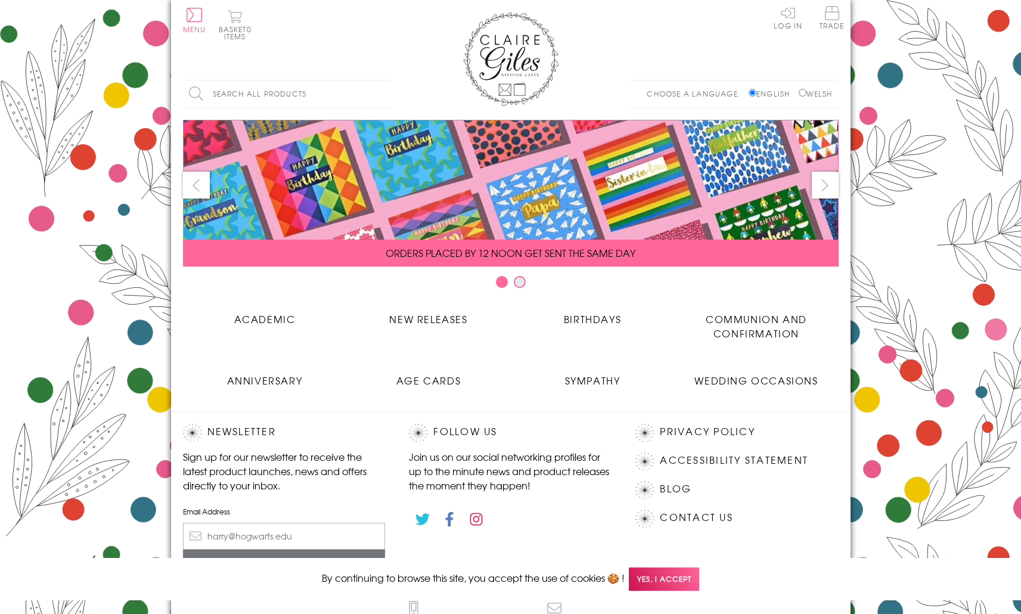  I want to click on p: Choose a language:, so click(696, 94).